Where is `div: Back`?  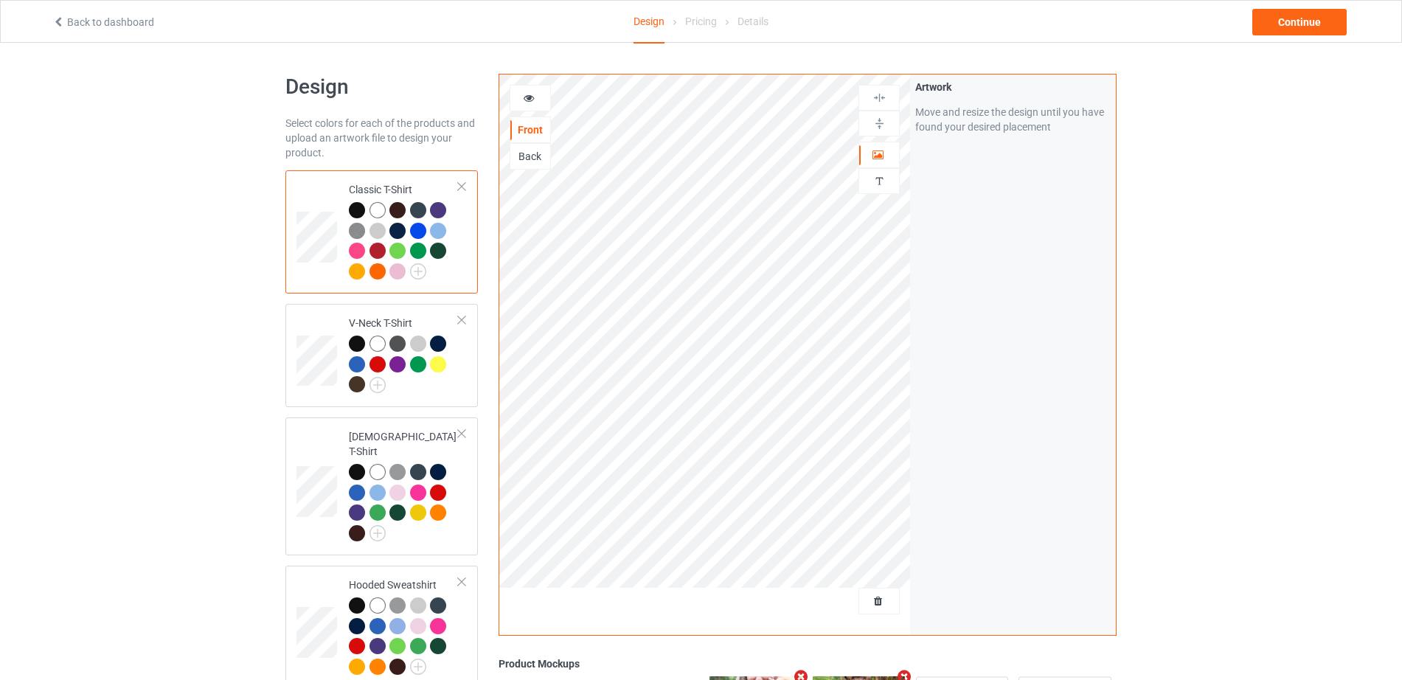
div: Back is located at coordinates (530, 156).